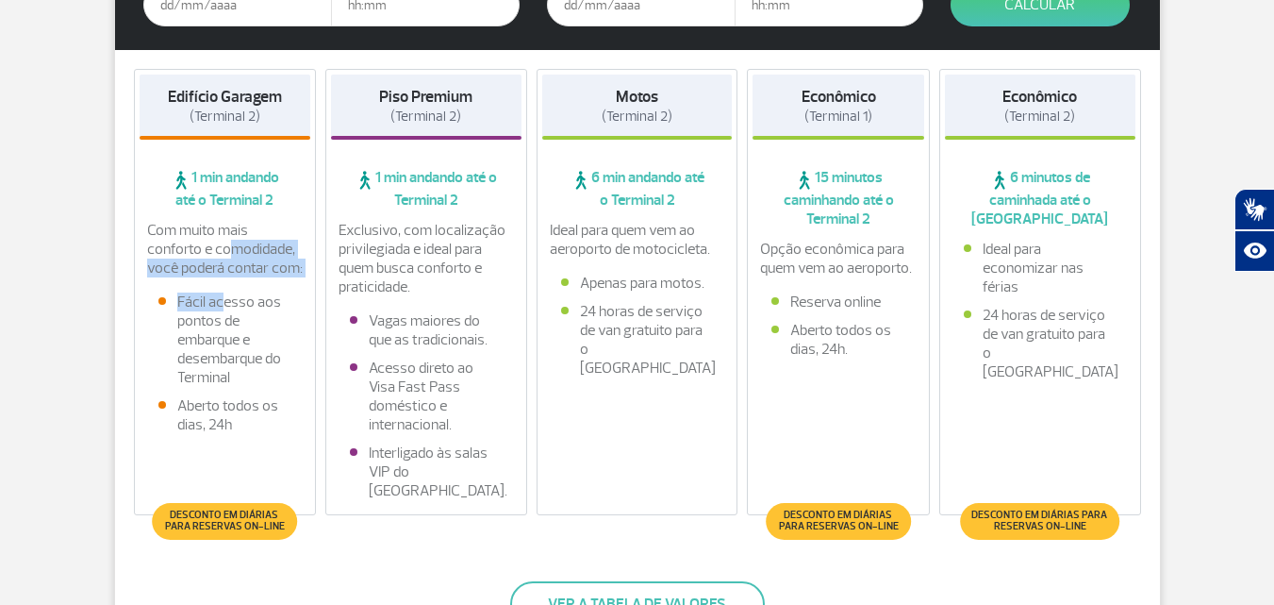  Describe the element at coordinates (1254, 251) in the screenshot. I see `button: Abrir recursos assistivos.` at that location.